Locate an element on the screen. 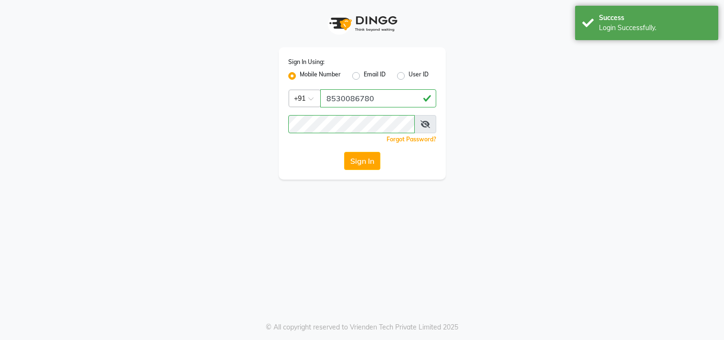 The height and width of the screenshot is (340, 724). label: Email ID is located at coordinates (375, 76).